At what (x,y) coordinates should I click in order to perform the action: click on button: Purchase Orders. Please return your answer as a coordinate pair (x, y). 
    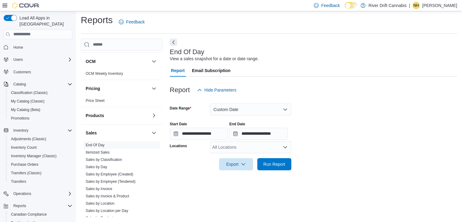
    Looking at the image, I should click on (40, 164).